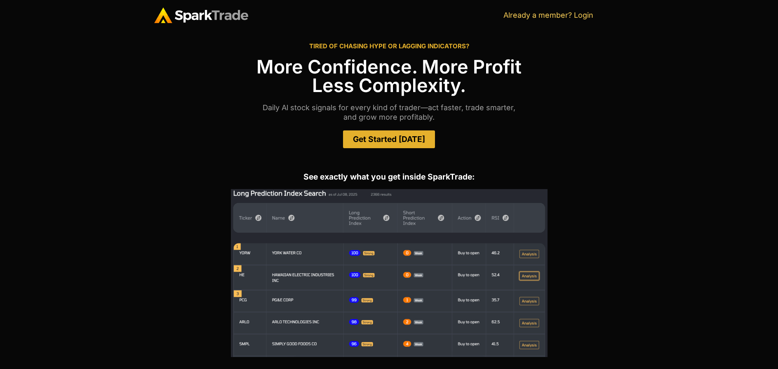 This screenshot has width=778, height=369. What do you see at coordinates (389, 46) in the screenshot?
I see `h2: TIRED OF CHASING HYPE OR LAGGING INDICATORS?` at bounding box center [389, 46].